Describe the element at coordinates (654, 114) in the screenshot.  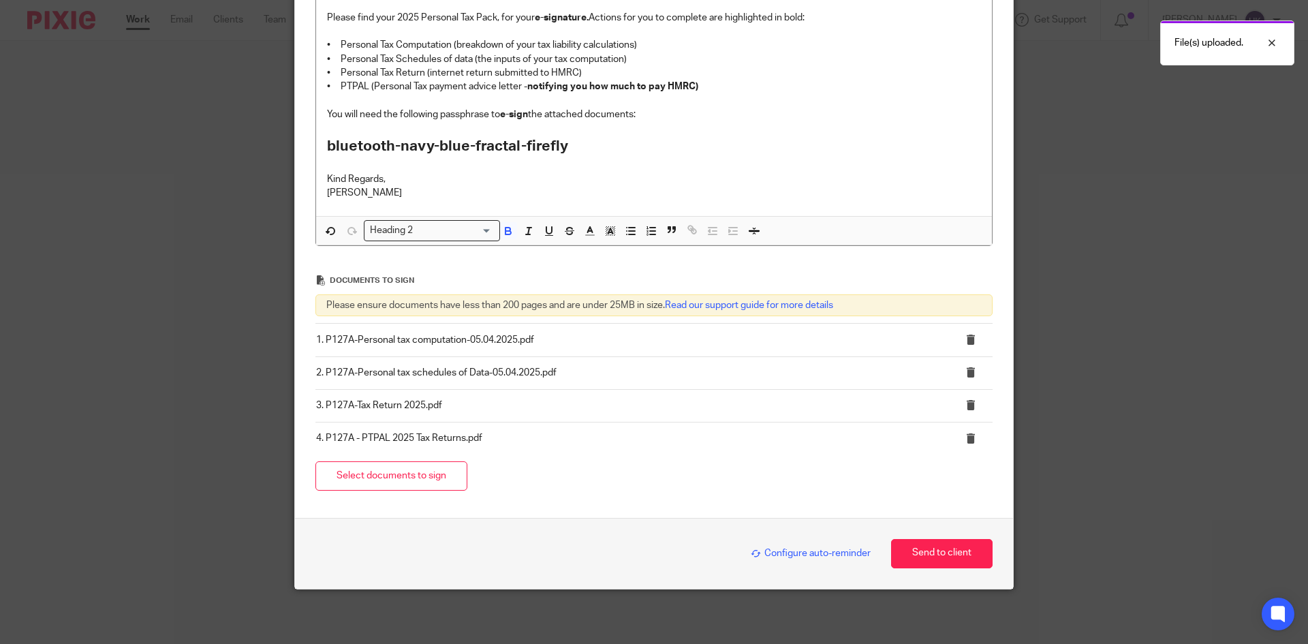
I see `p: You will need the following passphrase to the attached documents:` at that location.